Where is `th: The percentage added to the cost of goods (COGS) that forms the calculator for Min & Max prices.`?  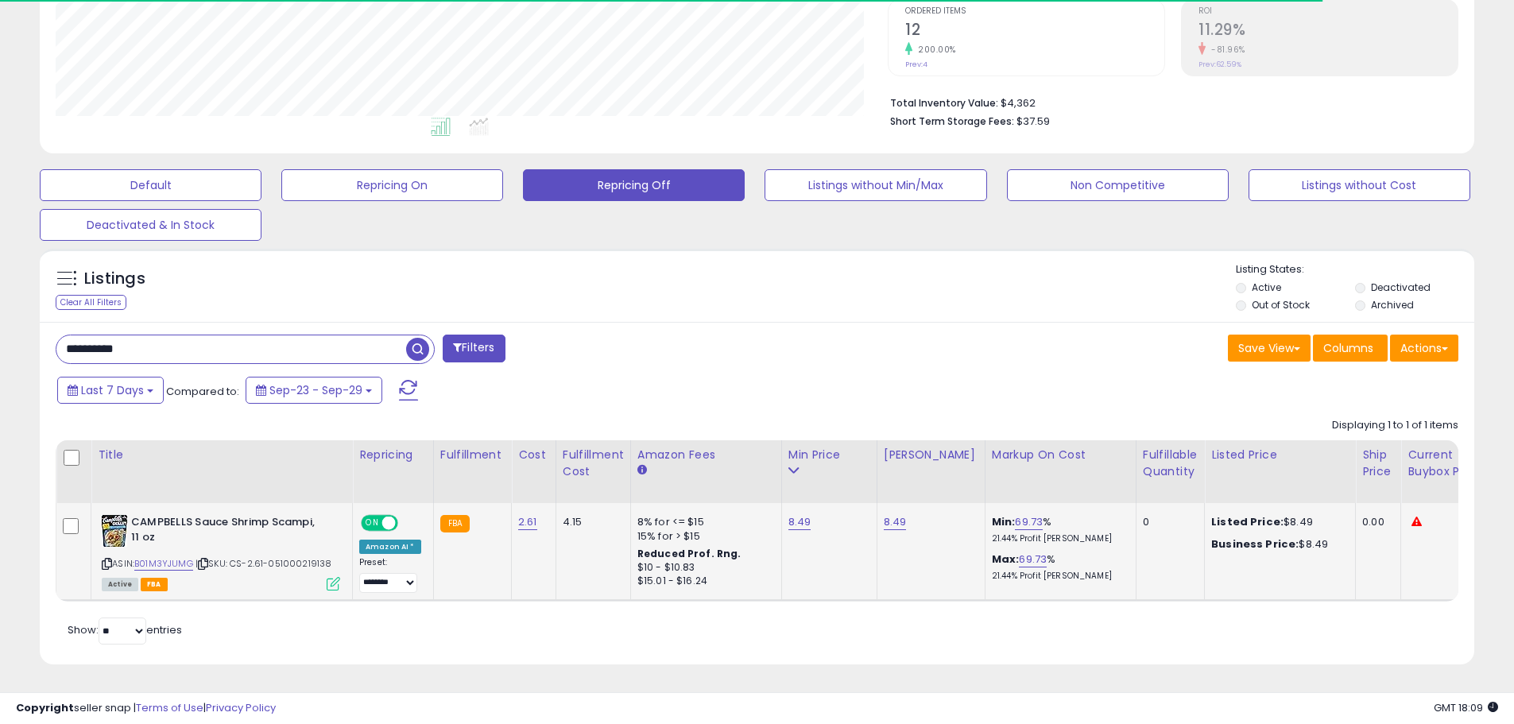
th: The percentage added to the cost of goods (COGS) that forms the calculator for Min & Max prices. is located at coordinates (1061, 471).